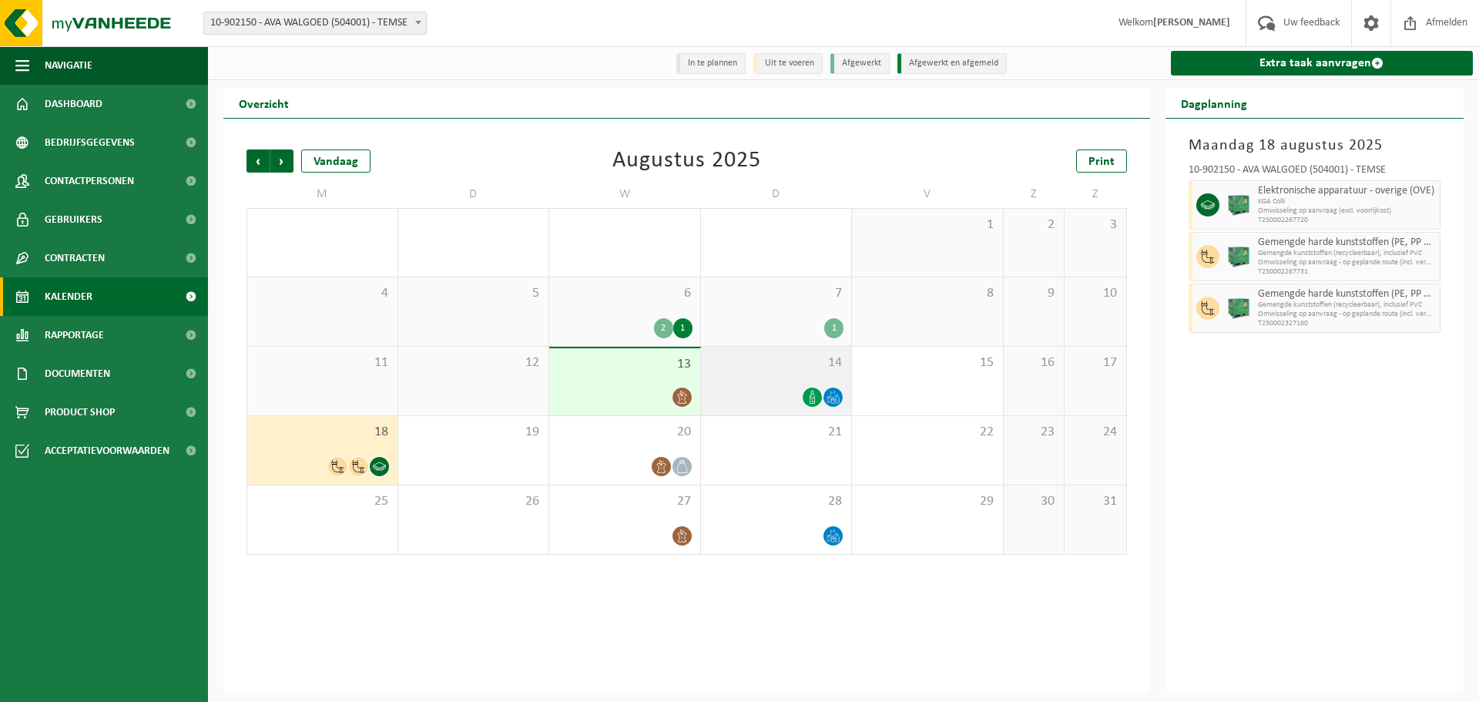 The width and height of the screenshot is (1479, 702). Describe the element at coordinates (322, 432) in the screenshot. I see `span: 18` at that location.